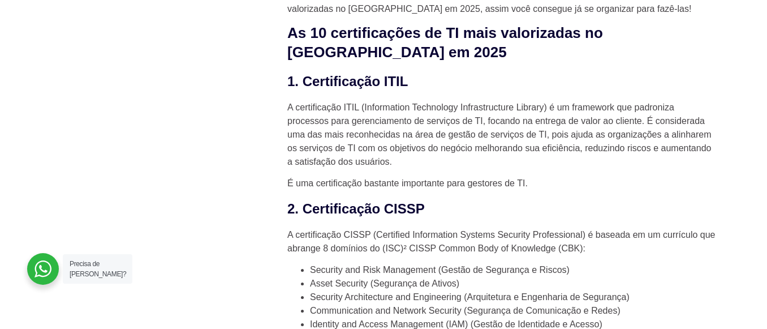  I want to click on li: Communication and Network Security (Segurança de Comunicação e Redes), so click(514, 311).